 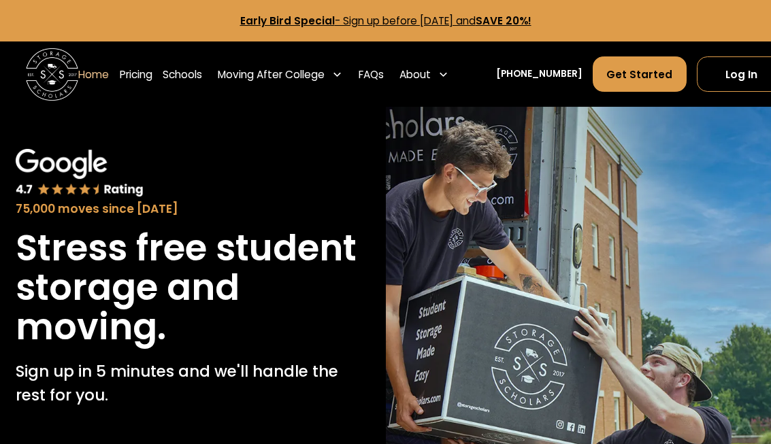 I want to click on a: Home, so click(x=93, y=75).